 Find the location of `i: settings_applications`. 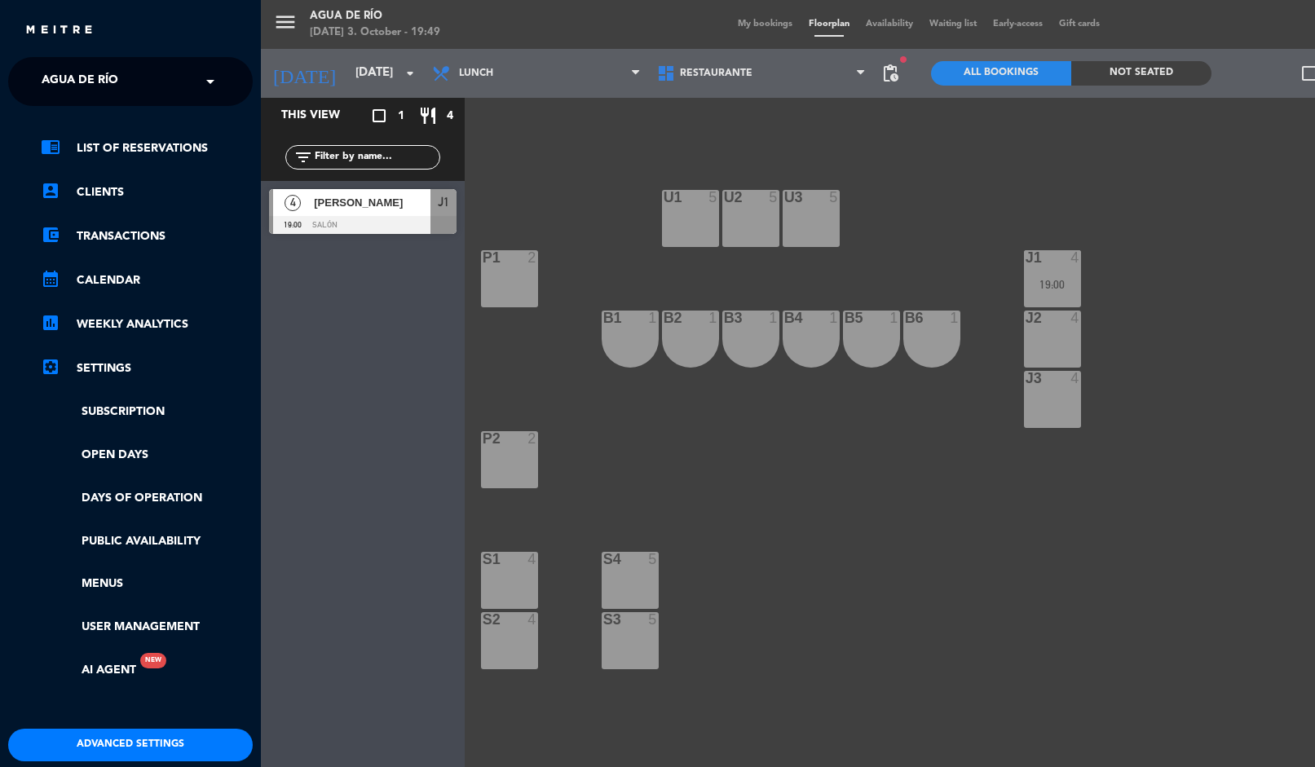

i: settings_applications is located at coordinates (51, 367).